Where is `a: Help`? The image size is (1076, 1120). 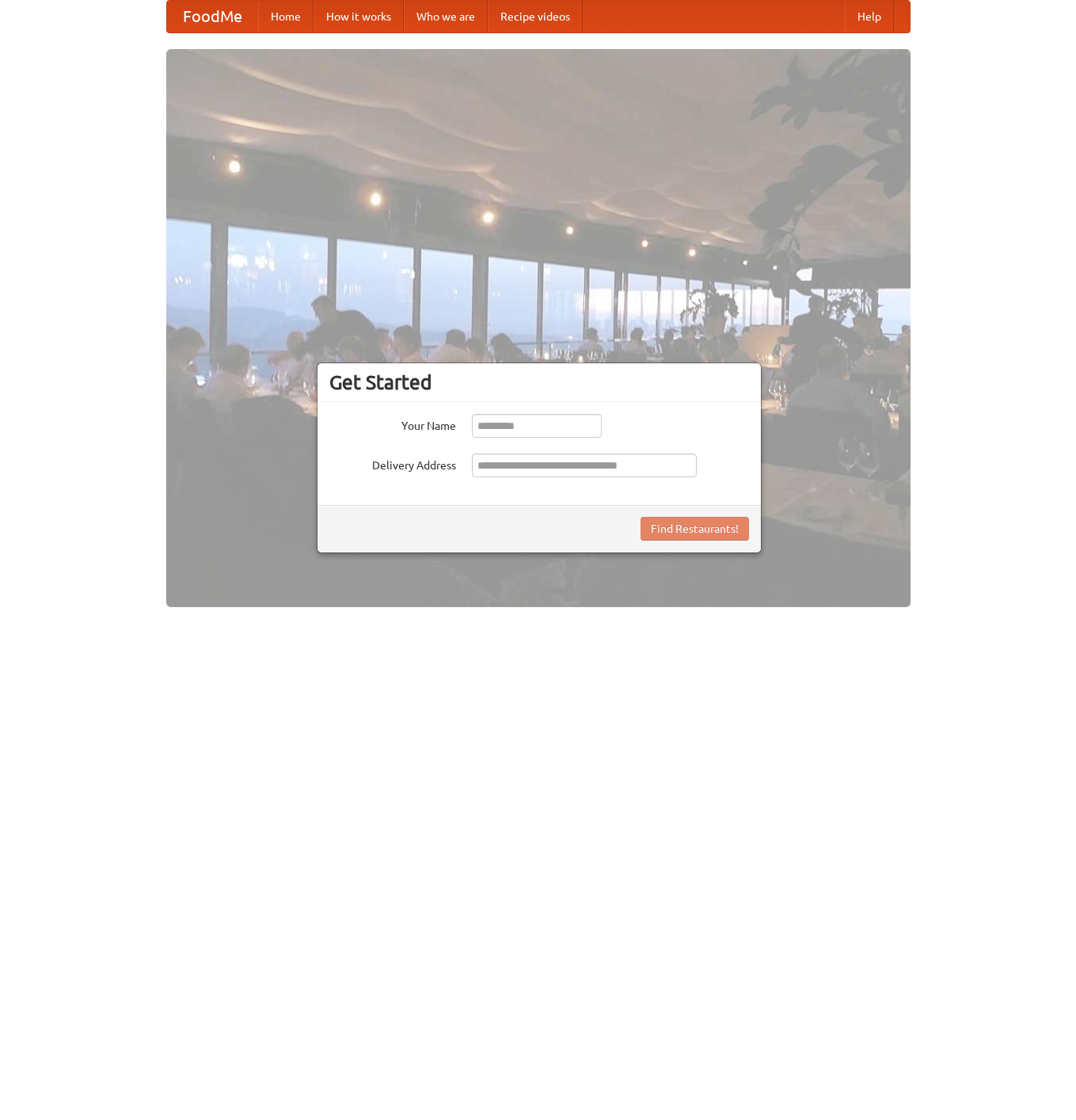 a: Help is located at coordinates (870, 17).